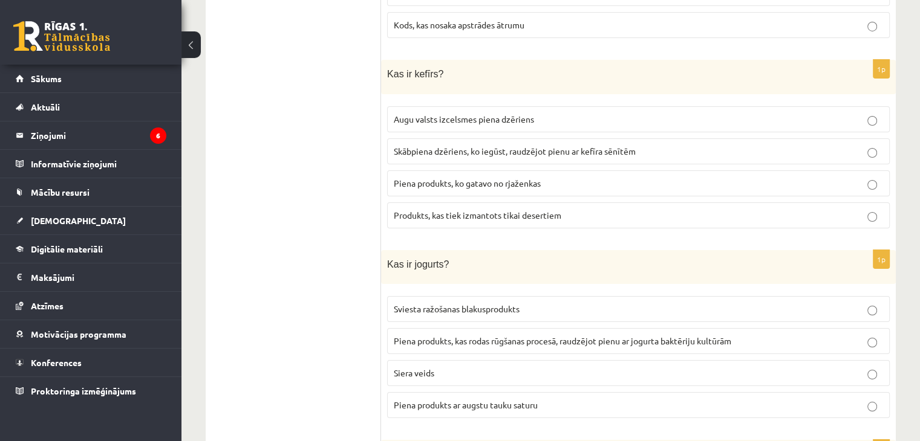 The width and height of the screenshot is (920, 441). I want to click on input: Piena produkts ar augstu tauku saturu, so click(872, 407).